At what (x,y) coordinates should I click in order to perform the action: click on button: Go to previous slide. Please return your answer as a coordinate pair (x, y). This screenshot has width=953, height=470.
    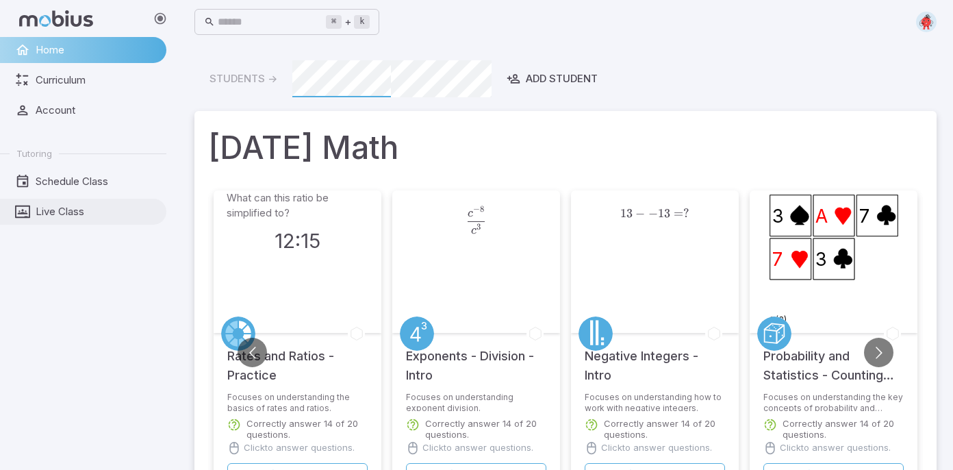
    Looking at the image, I should click on (252, 352).